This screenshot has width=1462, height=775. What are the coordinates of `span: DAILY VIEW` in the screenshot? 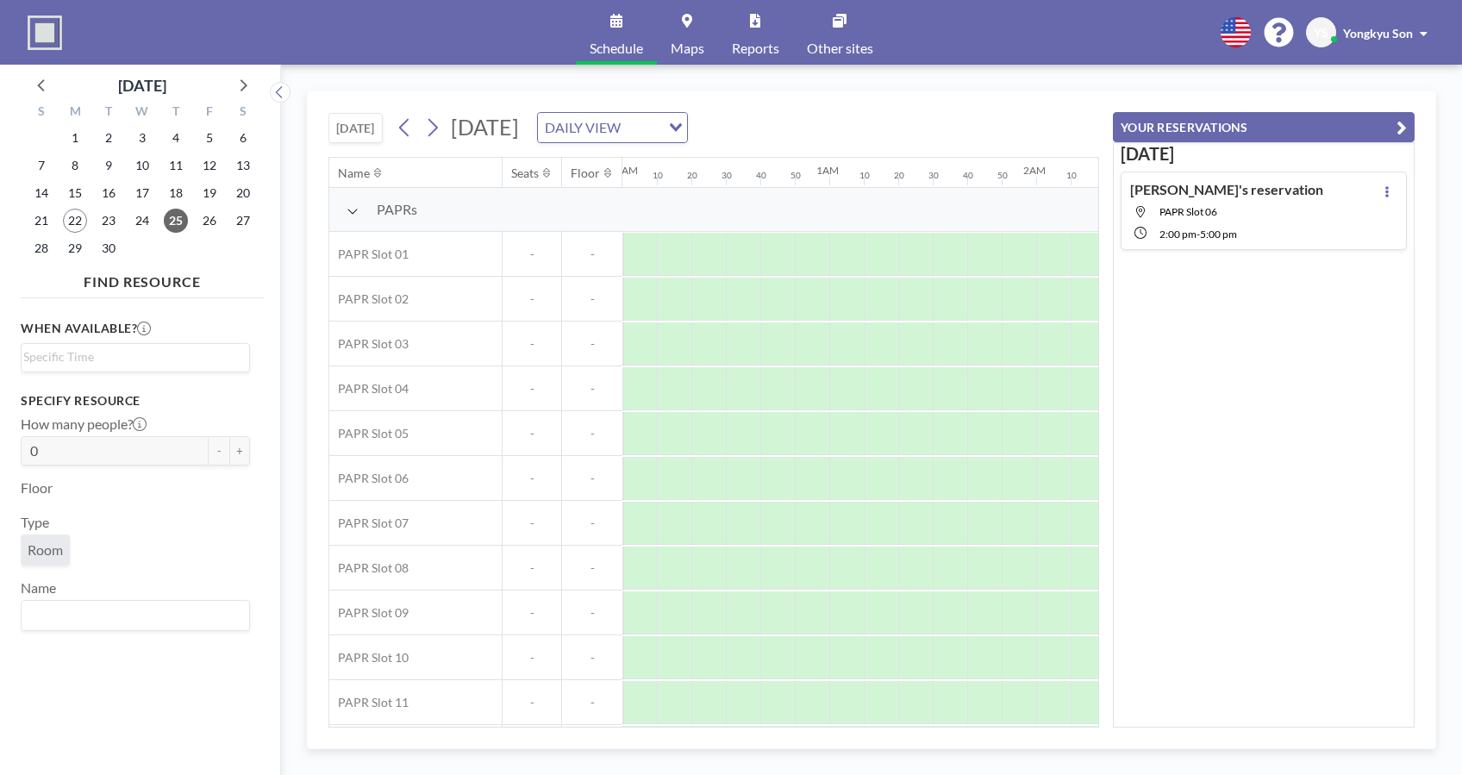 It's located at (583, 128).